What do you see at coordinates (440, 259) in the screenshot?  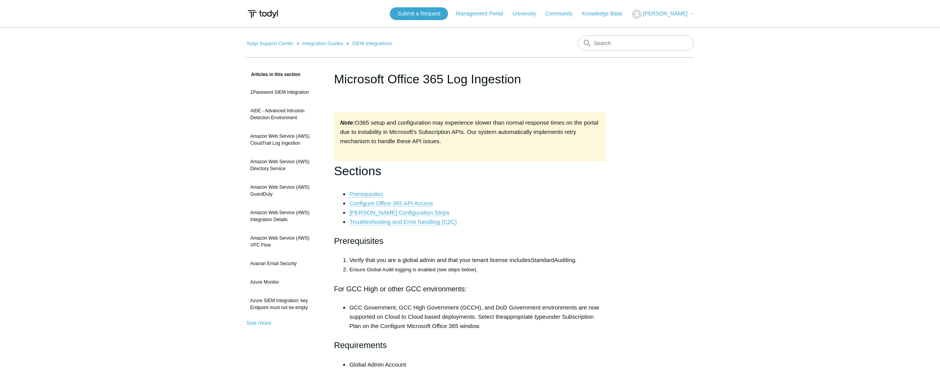 I see `span: Verify that you are a global admin and that your tenant license includes` at bounding box center [440, 259].